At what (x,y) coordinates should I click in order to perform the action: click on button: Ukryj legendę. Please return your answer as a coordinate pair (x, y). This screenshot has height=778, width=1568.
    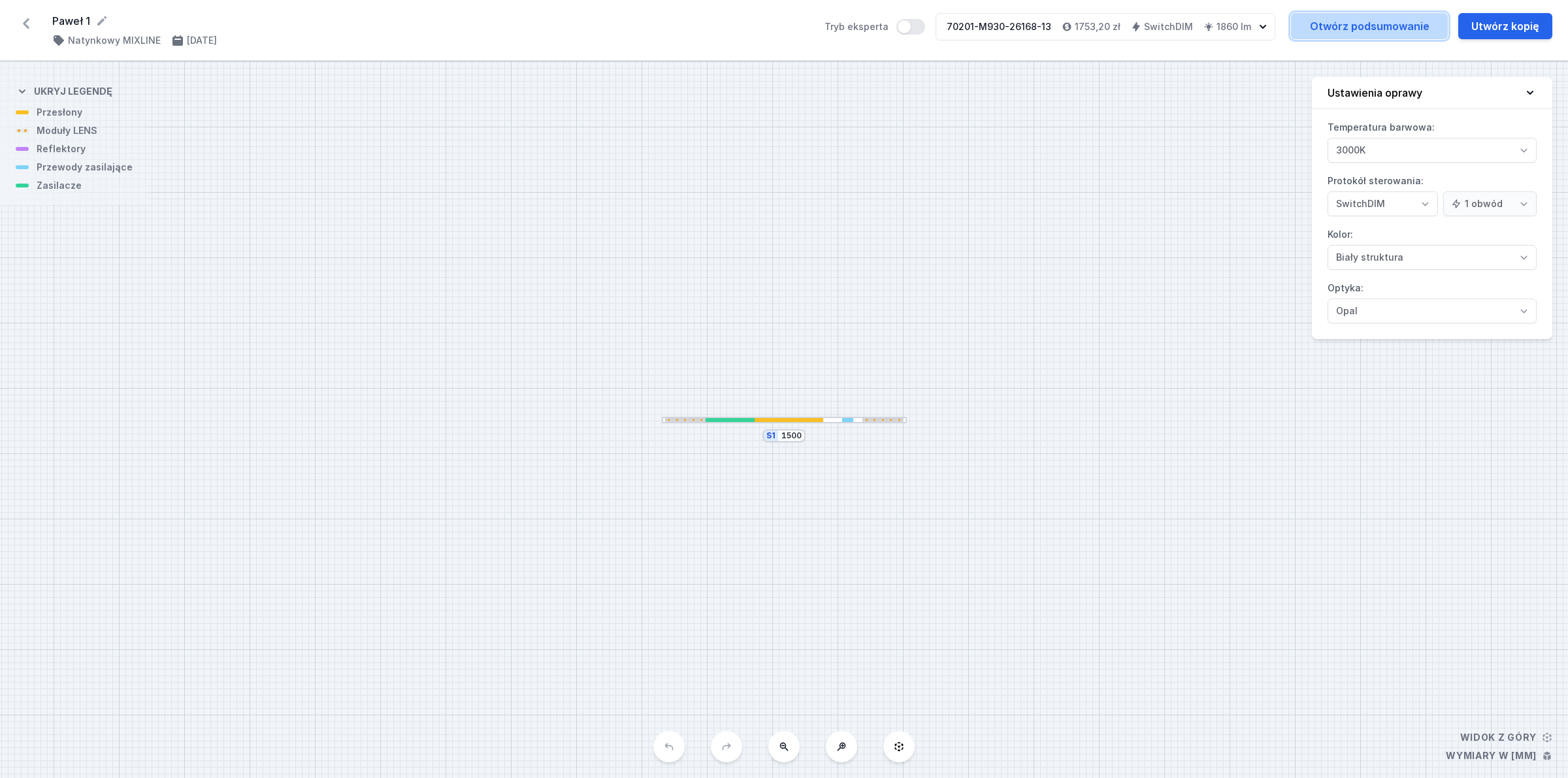
    Looking at the image, I should click on (64, 90).